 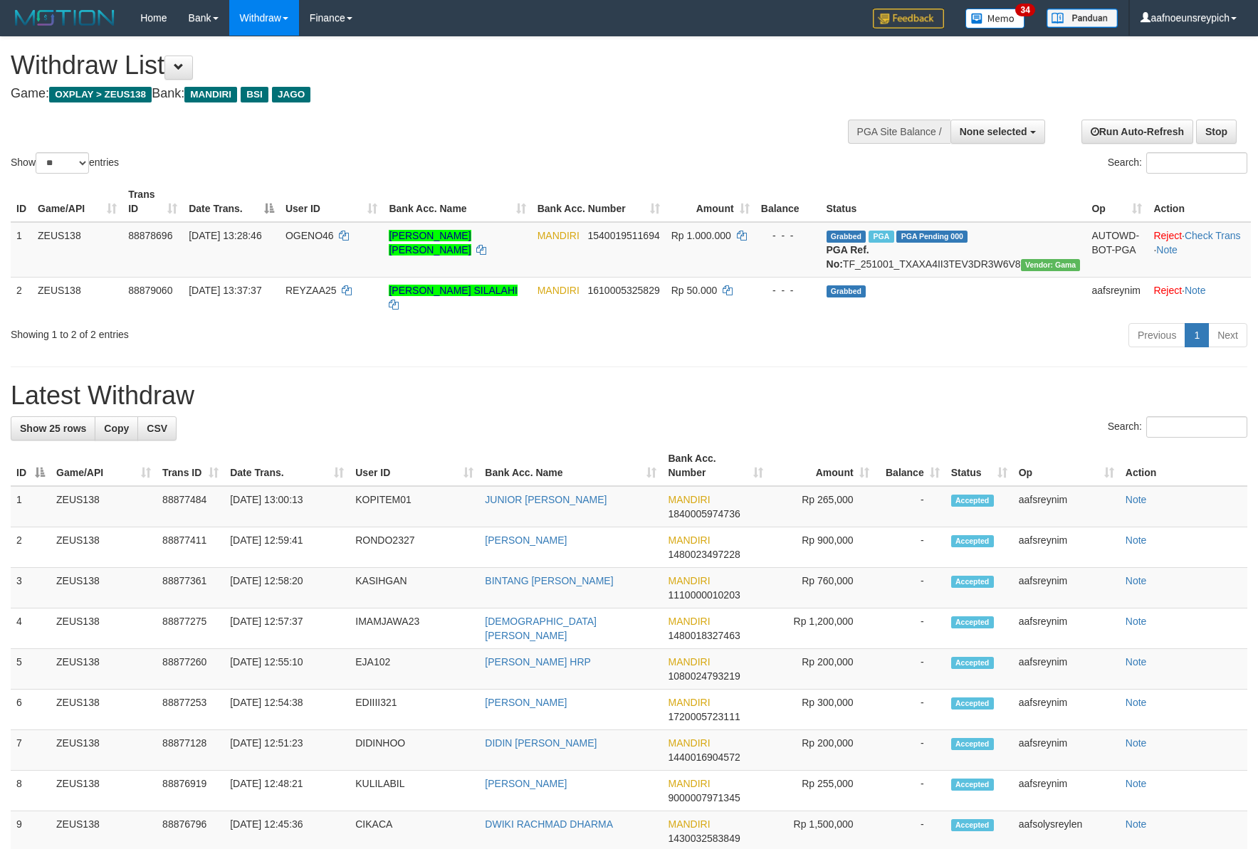 I want to click on span: Copy 1480018327463 to clipboard, so click(x=703, y=636).